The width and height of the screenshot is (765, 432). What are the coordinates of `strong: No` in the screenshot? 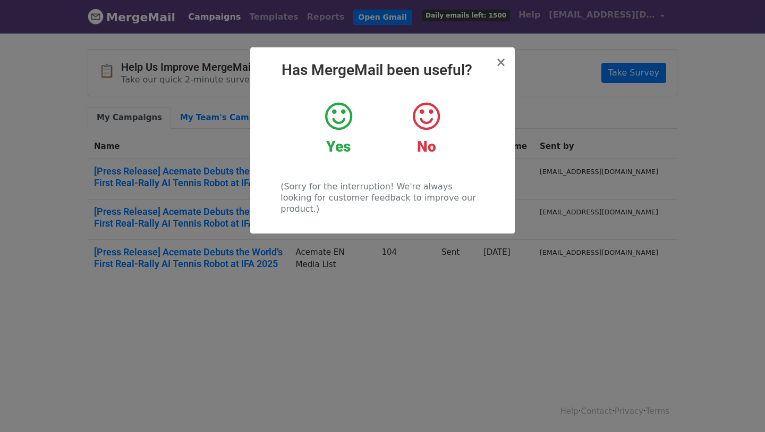 It's located at (427, 146).